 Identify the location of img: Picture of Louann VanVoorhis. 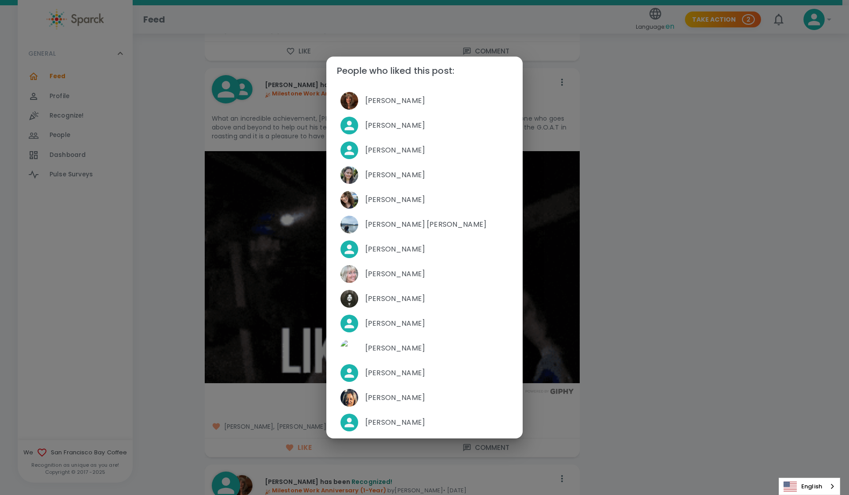
(349, 101).